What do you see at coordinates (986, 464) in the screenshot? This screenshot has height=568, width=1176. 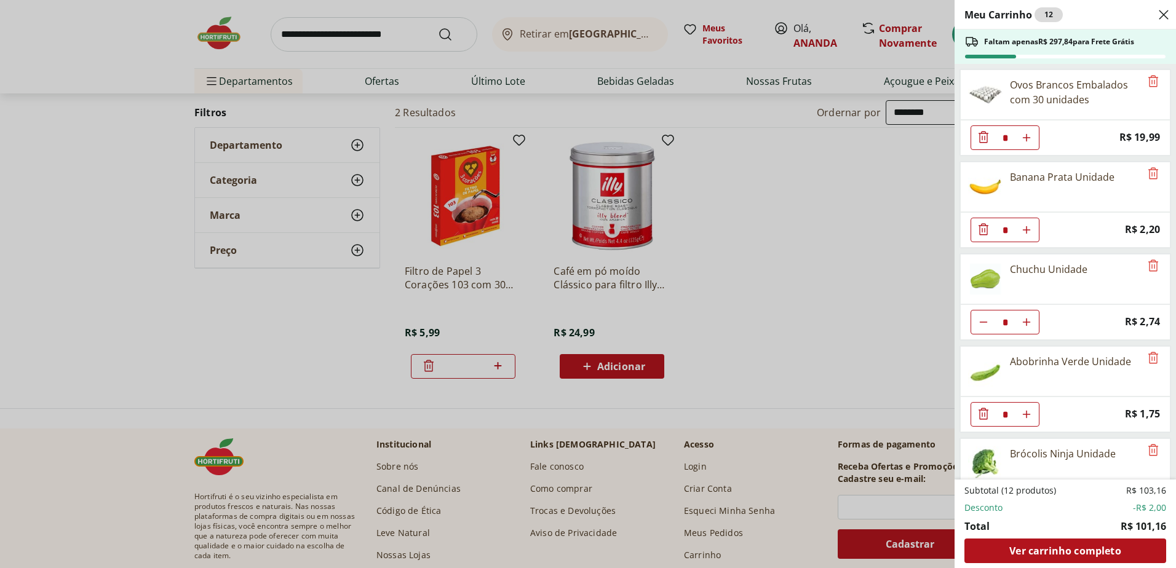 I see `img: Brócolis Ninja Unidade` at bounding box center [986, 464].